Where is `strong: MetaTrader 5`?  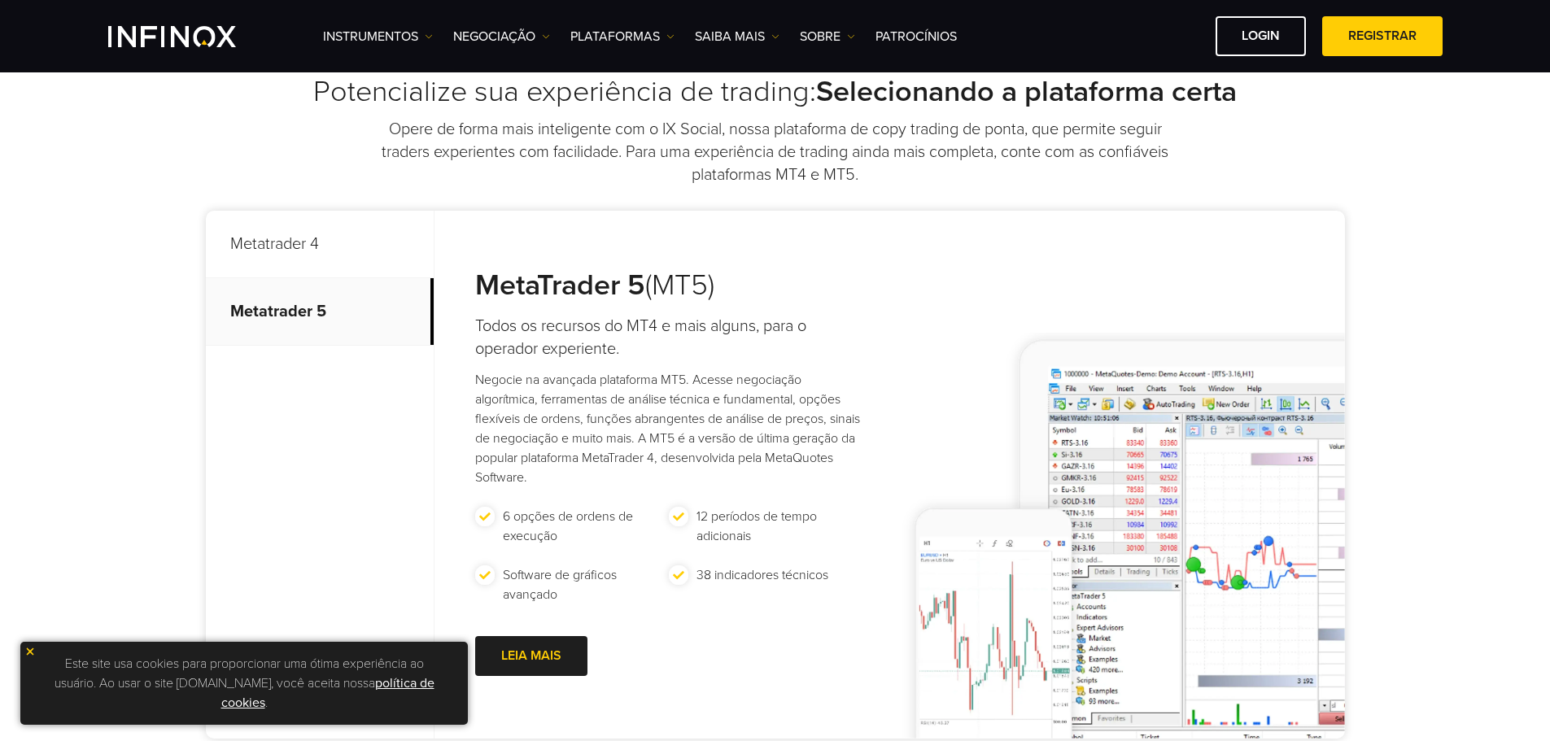
strong: MetaTrader 5 is located at coordinates (560, 285).